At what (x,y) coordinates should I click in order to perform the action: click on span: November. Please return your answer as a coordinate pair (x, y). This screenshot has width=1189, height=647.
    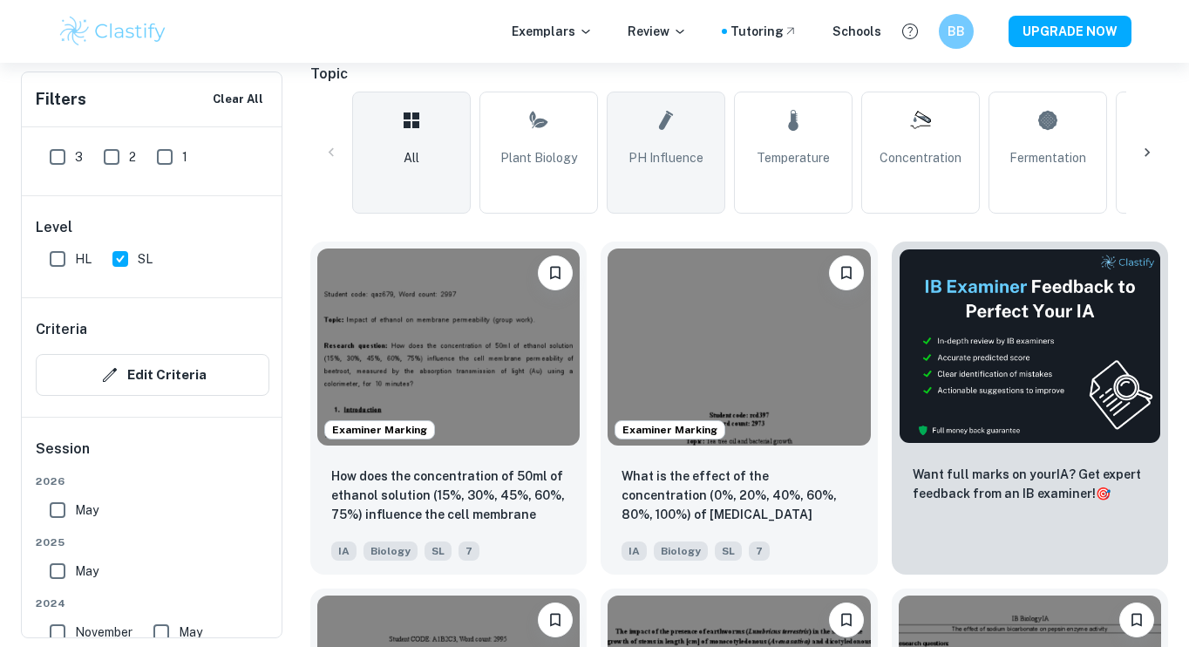
    Looking at the image, I should click on (104, 632).